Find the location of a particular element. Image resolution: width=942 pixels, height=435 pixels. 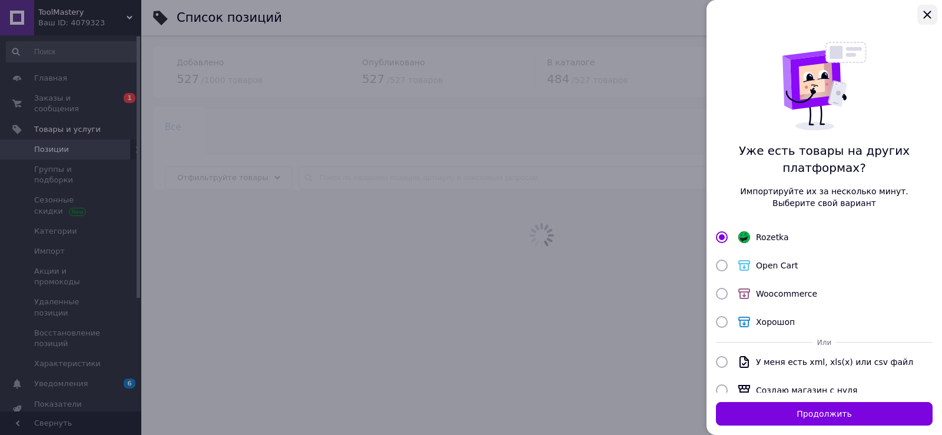

span: Хорошоп is located at coordinates (775, 322).